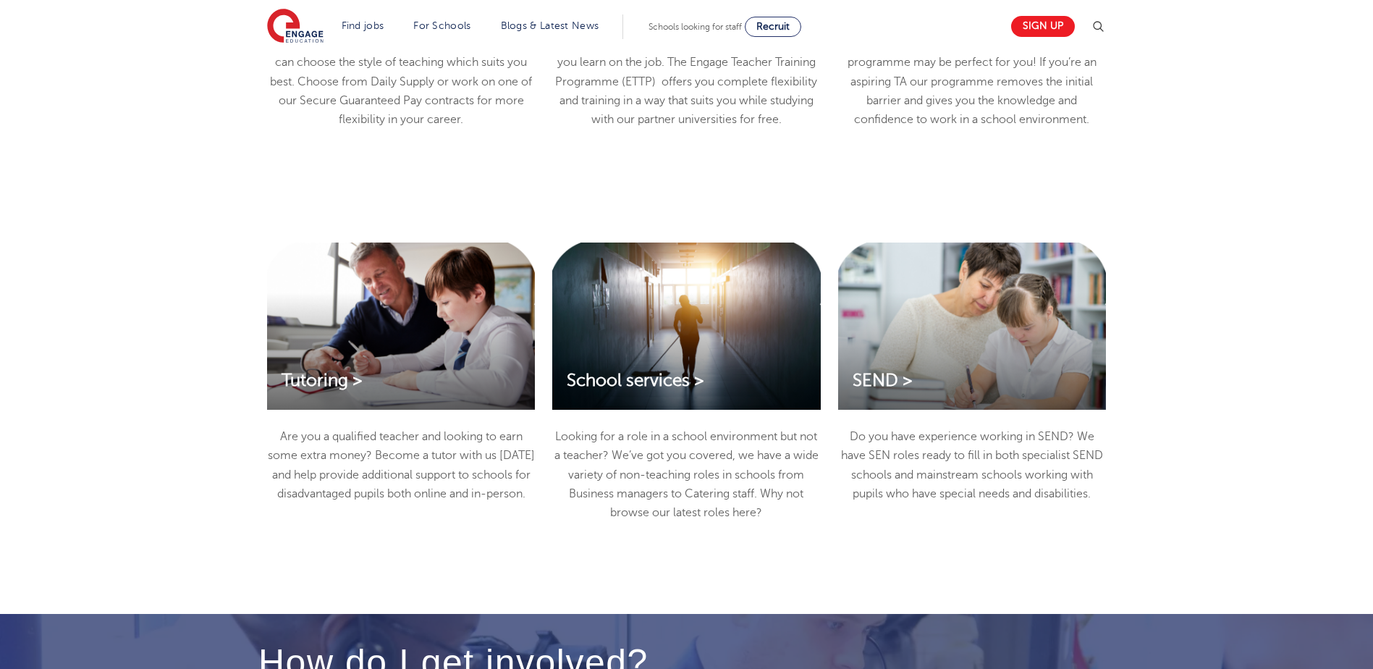 The height and width of the screenshot is (669, 1373). I want to click on a: Tutoring >, so click(322, 381).